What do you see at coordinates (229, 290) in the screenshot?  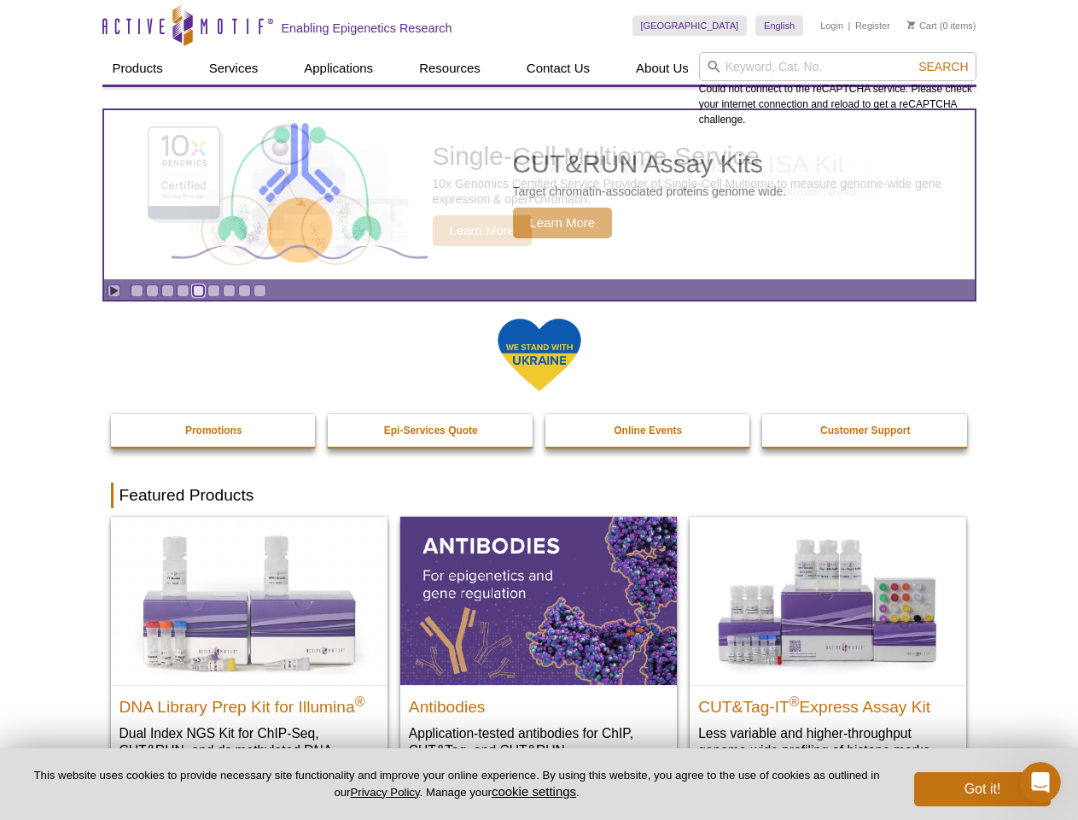 I see `a: Go to slide 7` at bounding box center [229, 290].